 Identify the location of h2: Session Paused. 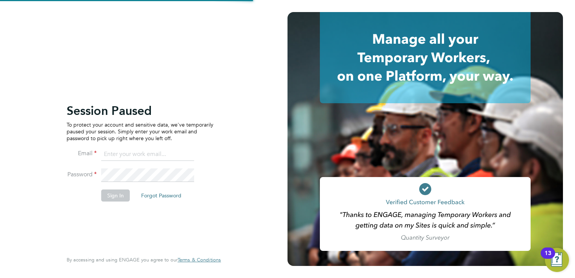
(140, 111).